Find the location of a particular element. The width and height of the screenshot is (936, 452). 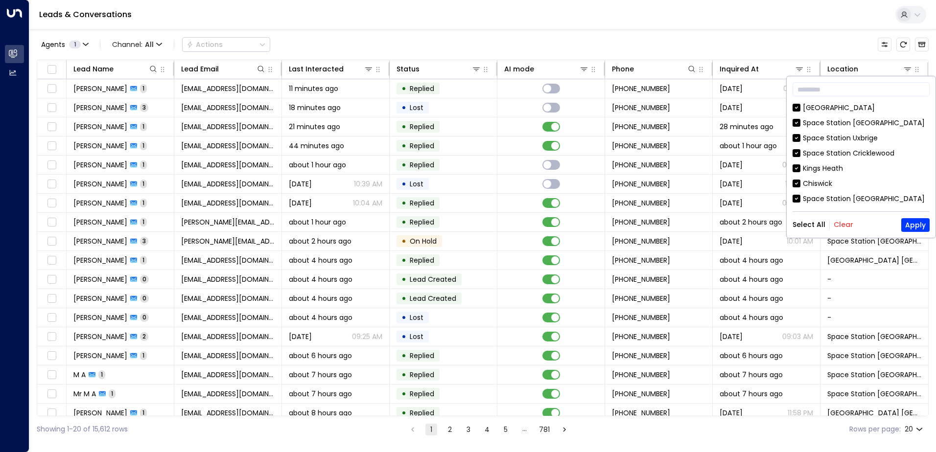

span: 1 is located at coordinates (143, 260).